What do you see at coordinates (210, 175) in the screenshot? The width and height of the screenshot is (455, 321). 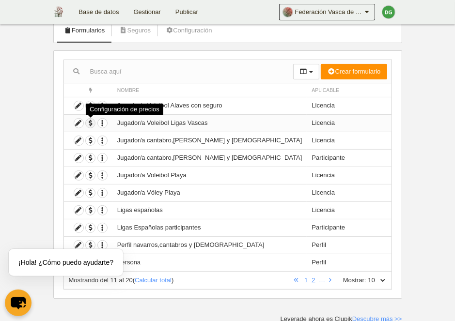 I see `td: Jugador/a Voleibol Playa` at bounding box center [210, 175].